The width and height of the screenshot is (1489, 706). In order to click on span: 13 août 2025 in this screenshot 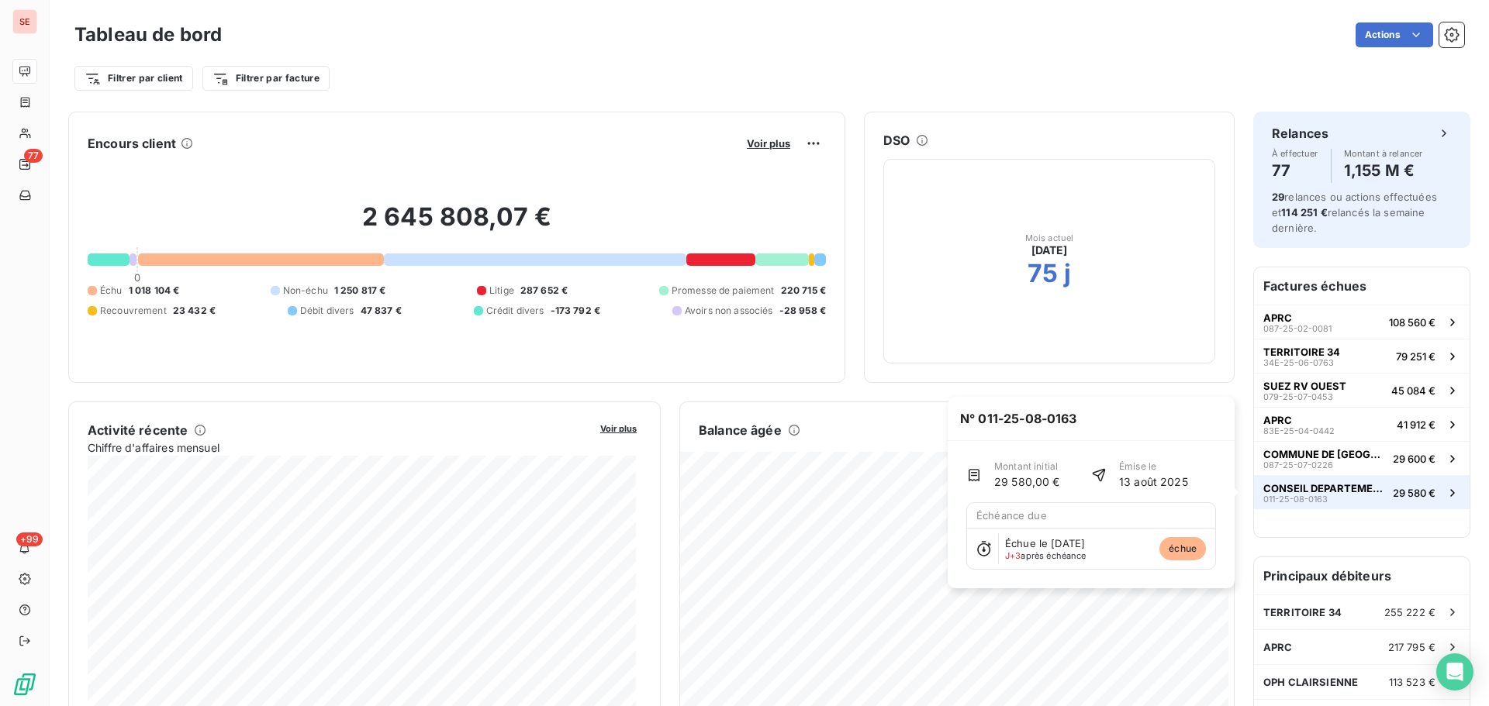, I will do `click(1153, 481)`.